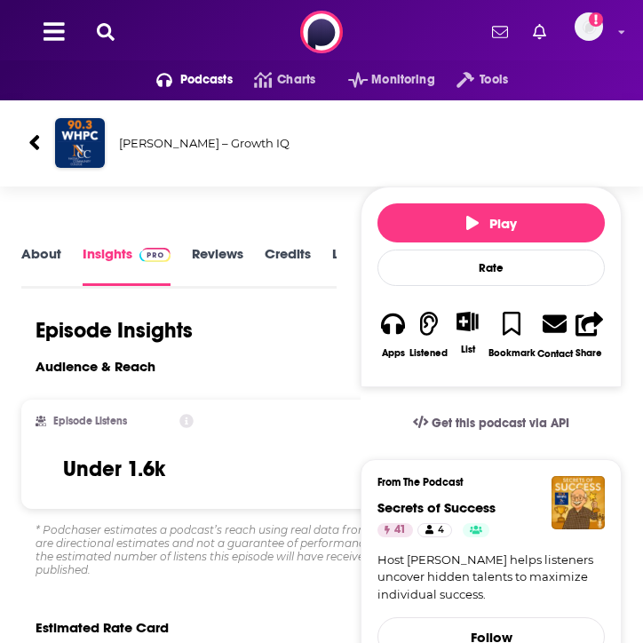  What do you see at coordinates (428, 353) in the screenshot?
I see `div: Listened` at bounding box center [428, 353].